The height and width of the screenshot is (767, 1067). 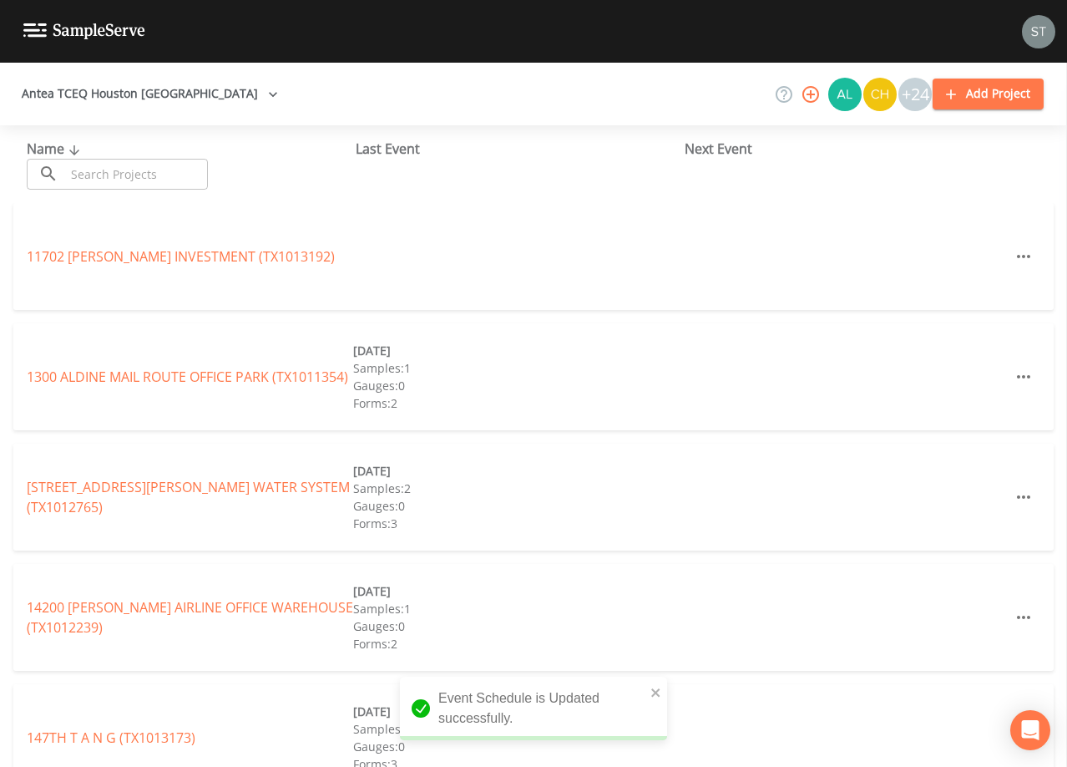 I want to click on img: logo, so click(x=84, y=31).